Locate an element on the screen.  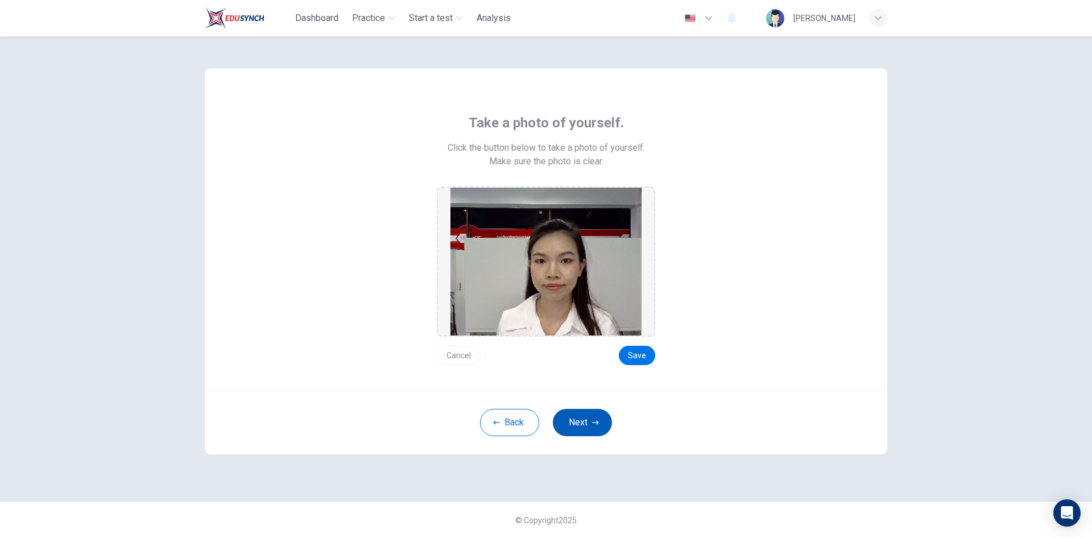
span: Click the button below to take a photo of yourself. is located at coordinates (546, 148).